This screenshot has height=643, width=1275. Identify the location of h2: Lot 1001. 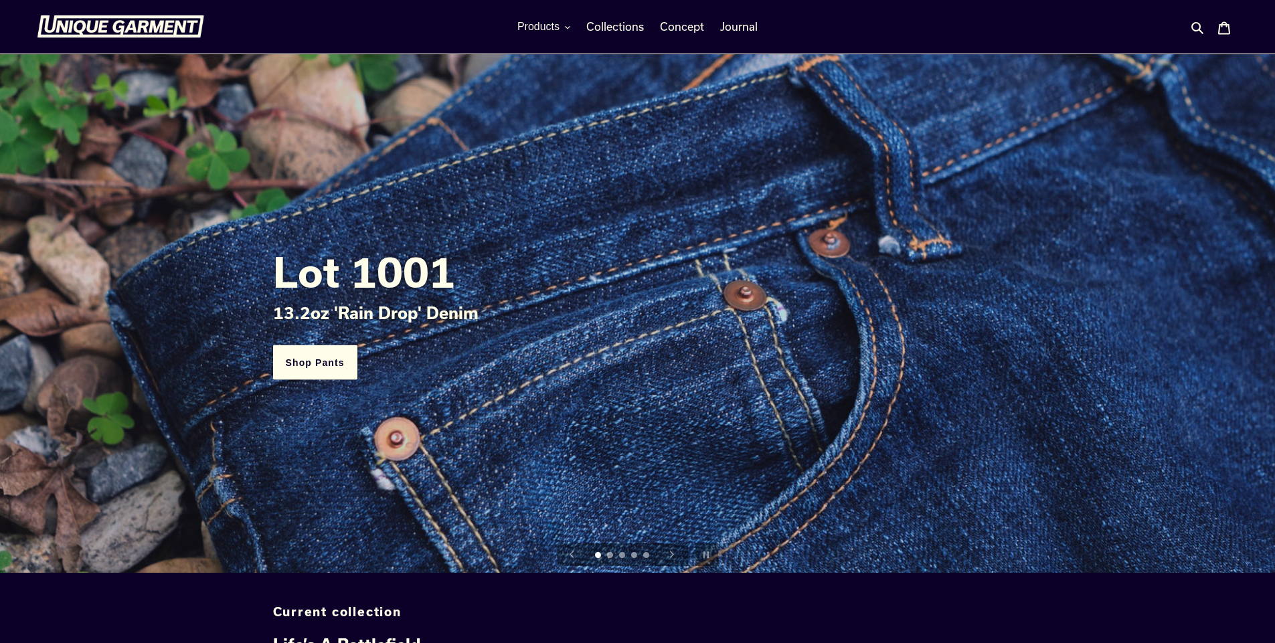
(638, 271).